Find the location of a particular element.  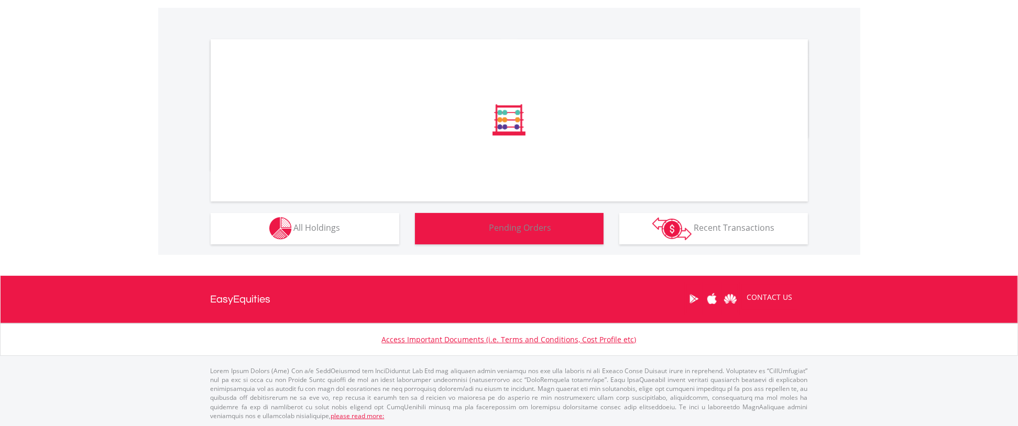

span: Recent Transactions is located at coordinates (734, 228).